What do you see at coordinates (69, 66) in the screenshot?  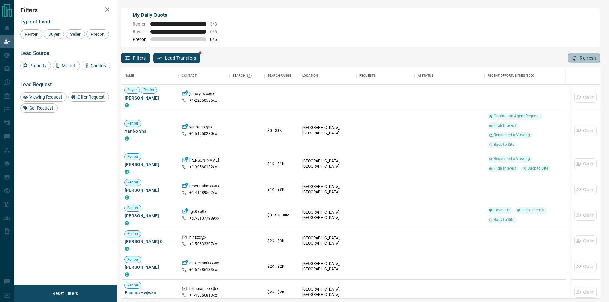 I see `span: MrLoft` at bounding box center [69, 66].